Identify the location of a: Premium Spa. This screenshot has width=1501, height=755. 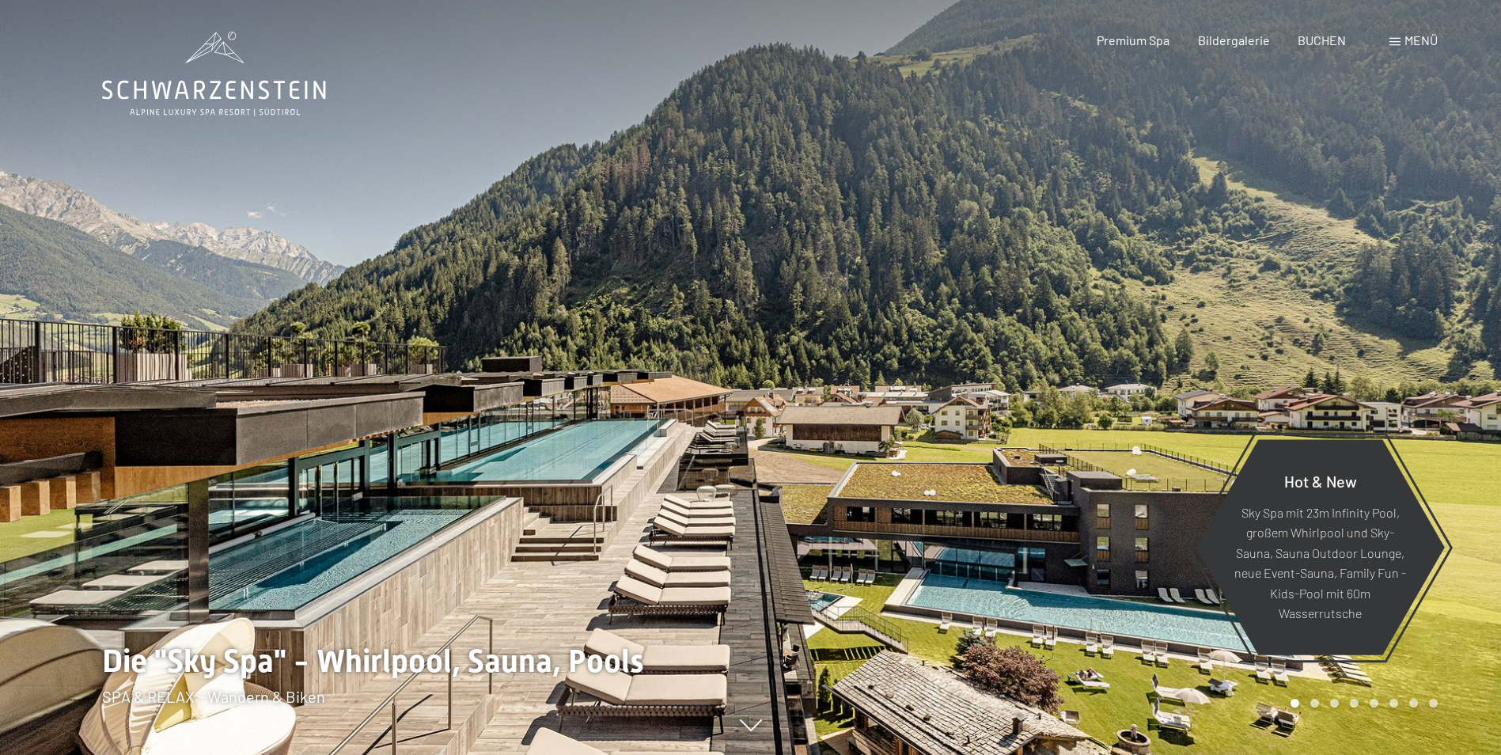
(1133, 40).